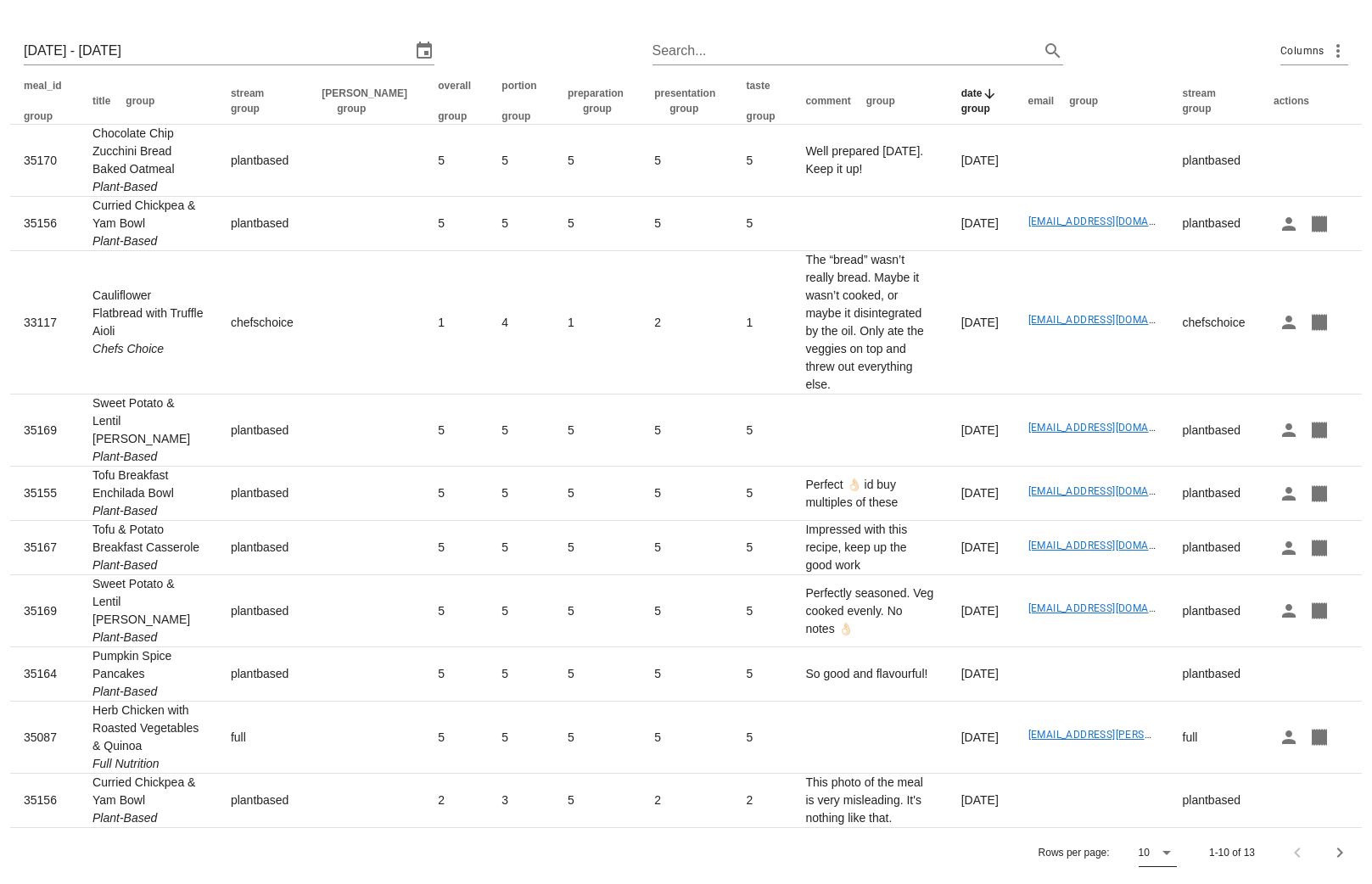 The width and height of the screenshot is (1372, 884). What do you see at coordinates (762, 101) in the screenshot?
I see `th: taste: Not sorted. Activate to sort ascending.` at bounding box center [762, 101].